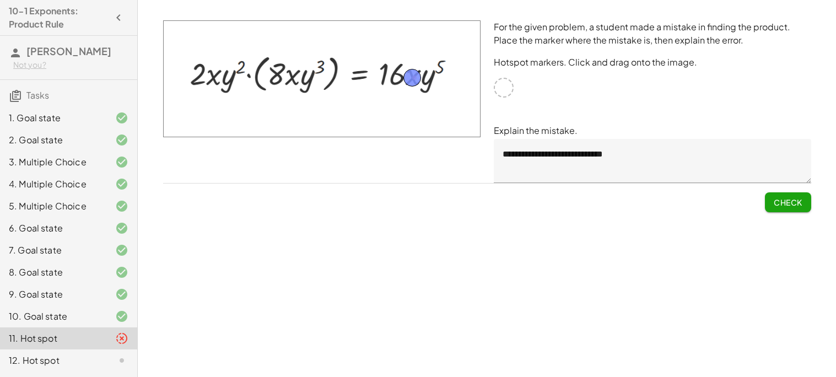 Image resolution: width=836 pixels, height=377 pixels. What do you see at coordinates (788, 202) in the screenshot?
I see `span: Check` at bounding box center [788, 202].